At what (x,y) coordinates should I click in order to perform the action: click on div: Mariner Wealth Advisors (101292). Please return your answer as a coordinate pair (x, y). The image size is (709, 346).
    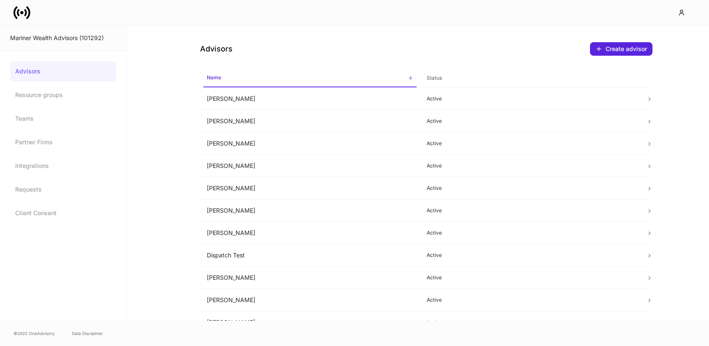
    Looking at the image, I should click on (63, 38).